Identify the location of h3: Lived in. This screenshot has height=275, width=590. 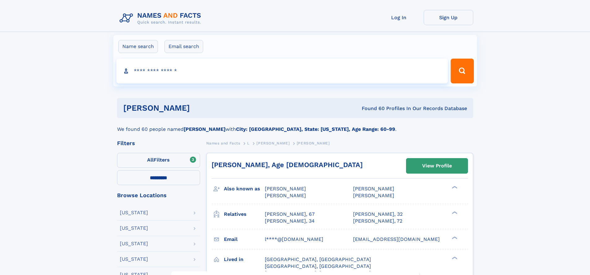
(244, 259).